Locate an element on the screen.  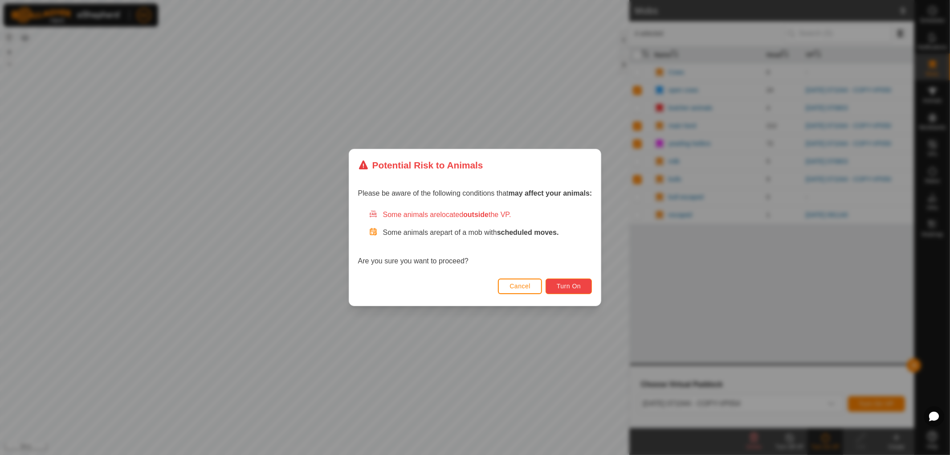
div: Are you sure you want to proceed? is located at coordinates (475, 238).